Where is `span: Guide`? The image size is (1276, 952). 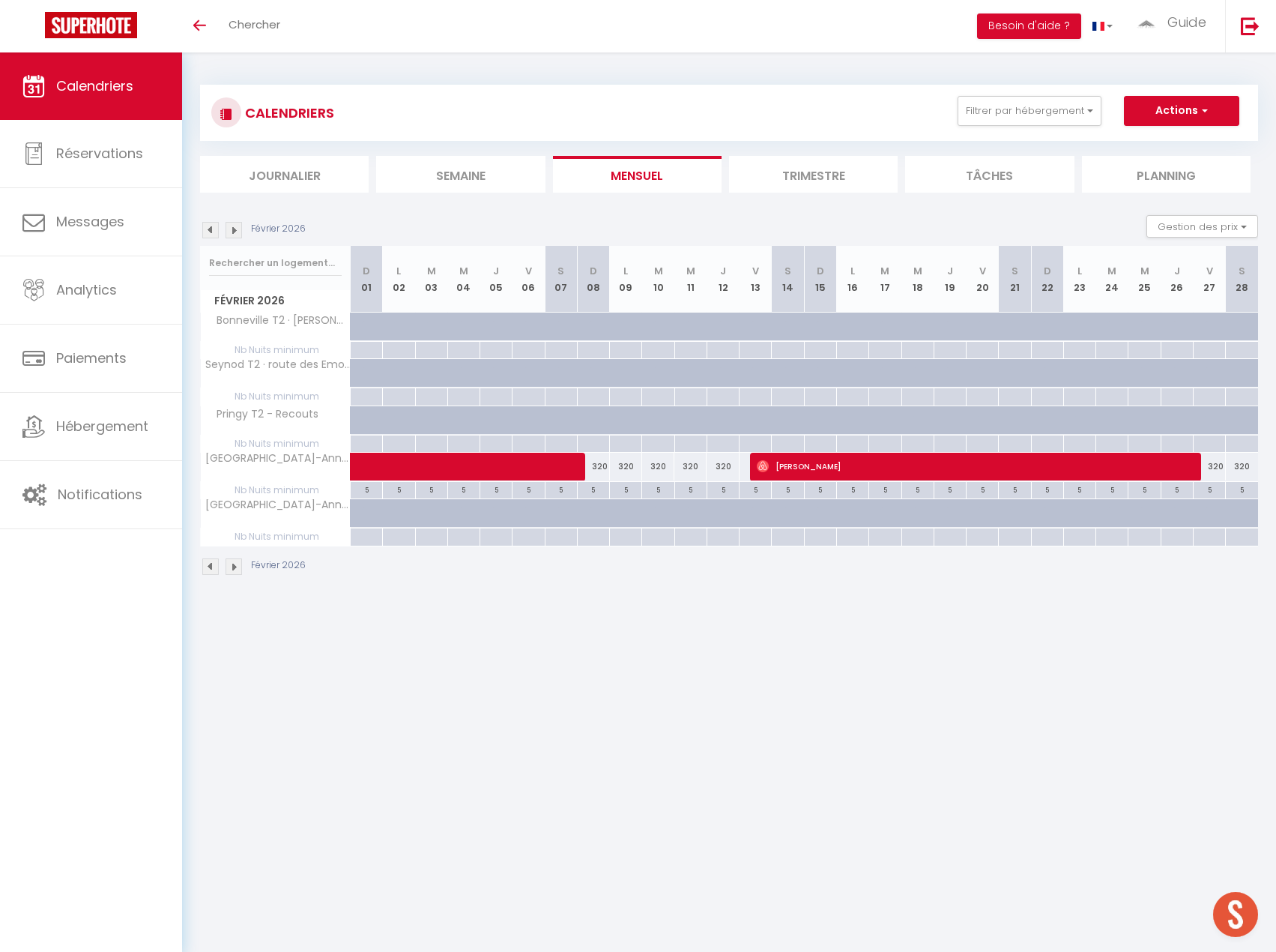
span: Guide is located at coordinates (1187, 21).